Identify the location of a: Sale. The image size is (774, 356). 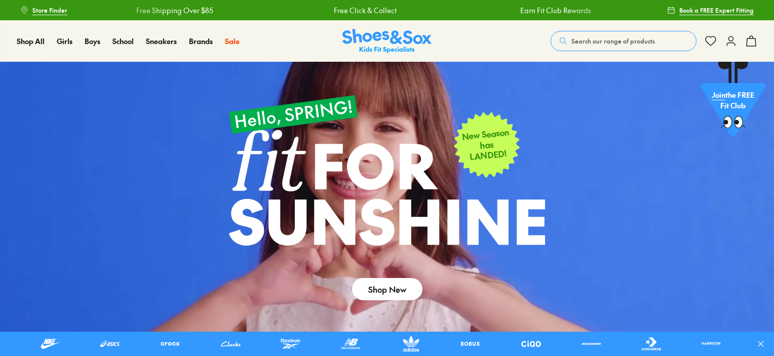
(232, 41).